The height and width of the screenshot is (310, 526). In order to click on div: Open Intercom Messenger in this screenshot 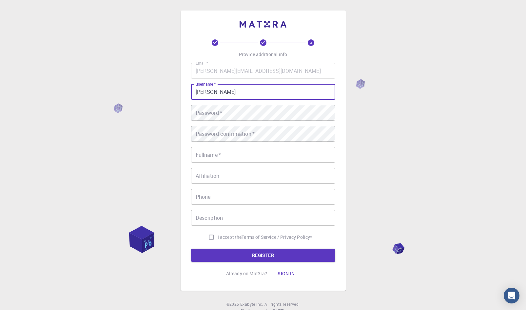, I will do `click(511, 295)`.